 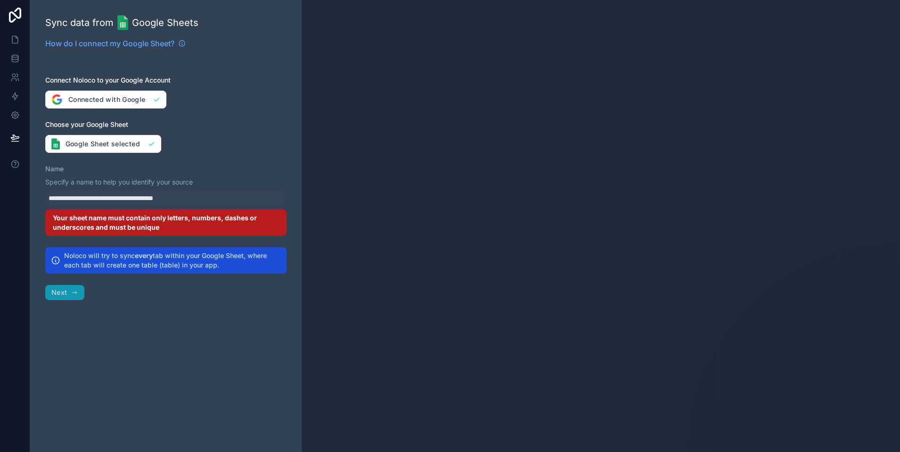 I want to click on a: How do I connect my Google Sheet?, so click(x=116, y=43).